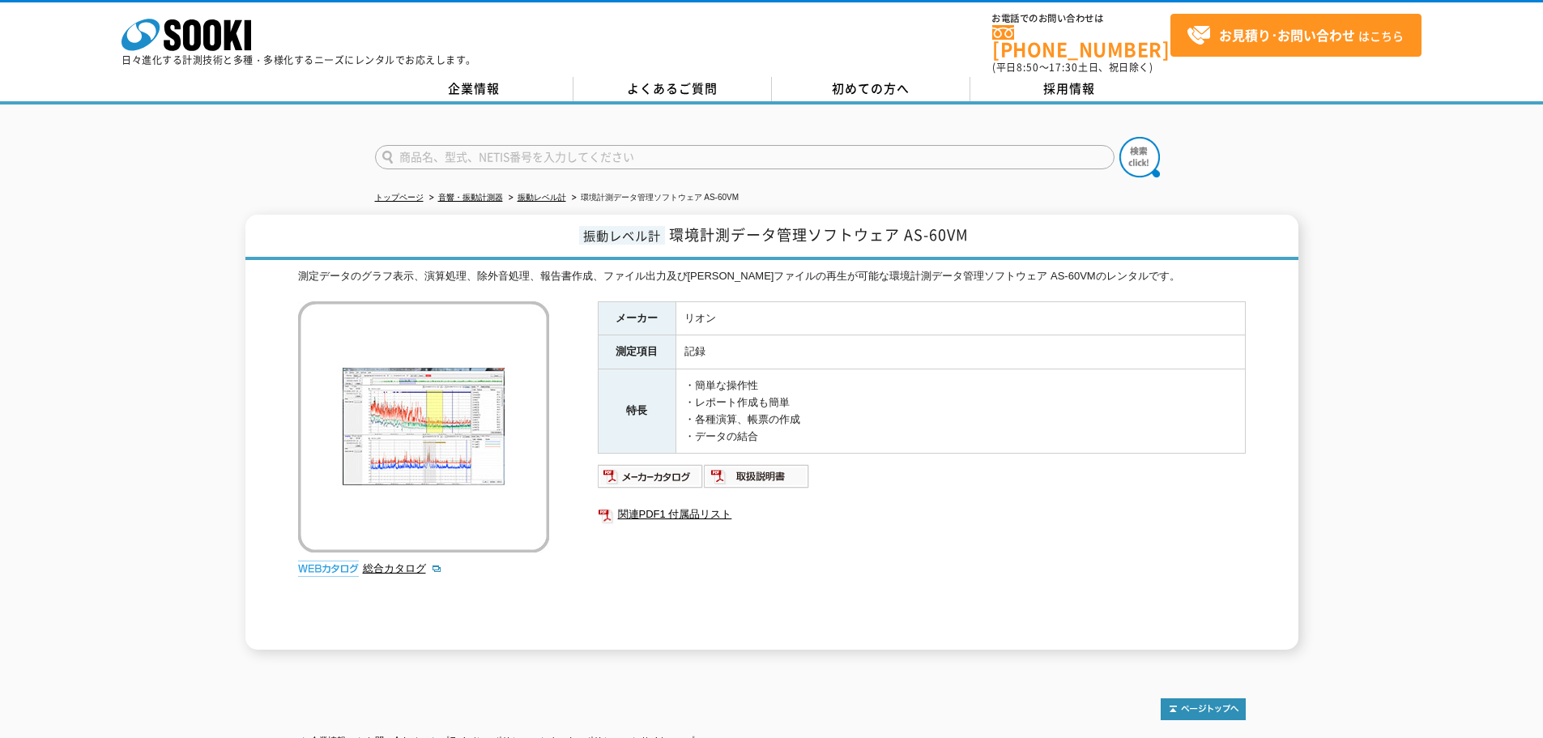 The height and width of the screenshot is (738, 1543). Describe the element at coordinates (1072, 67) in the screenshot. I see `span: (平日 ～ 土日、祝日除く)` at that location.